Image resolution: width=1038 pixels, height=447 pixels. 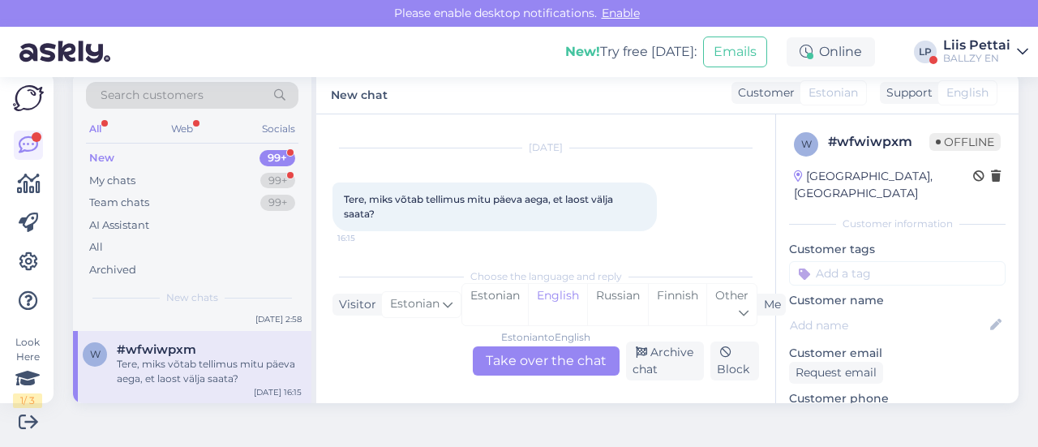 What do you see at coordinates (182, 129) in the screenshot?
I see `div: Web` at bounding box center [182, 129].